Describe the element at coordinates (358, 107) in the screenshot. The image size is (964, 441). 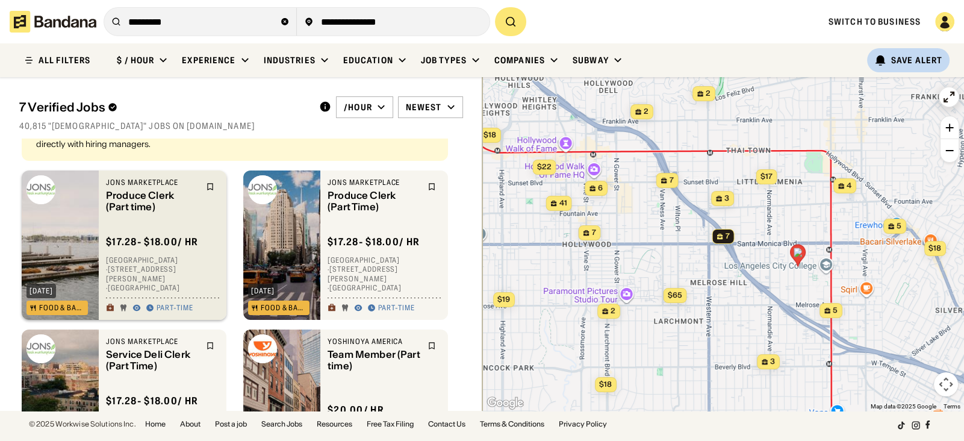
I see `div: /hour` at that location.